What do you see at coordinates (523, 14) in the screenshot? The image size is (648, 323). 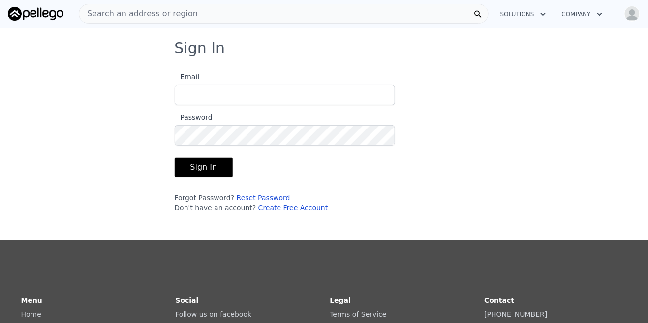 I see `button: Solutions` at bounding box center [523, 14].